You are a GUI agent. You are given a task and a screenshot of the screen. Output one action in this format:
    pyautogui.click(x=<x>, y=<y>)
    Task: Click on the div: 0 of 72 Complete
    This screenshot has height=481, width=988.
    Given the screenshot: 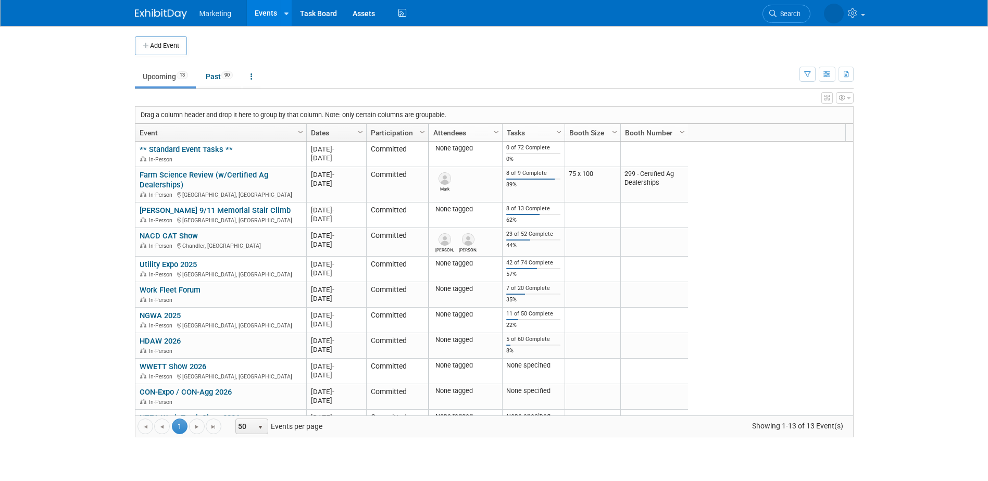 What is the action you would take?
    pyautogui.click(x=533, y=148)
    